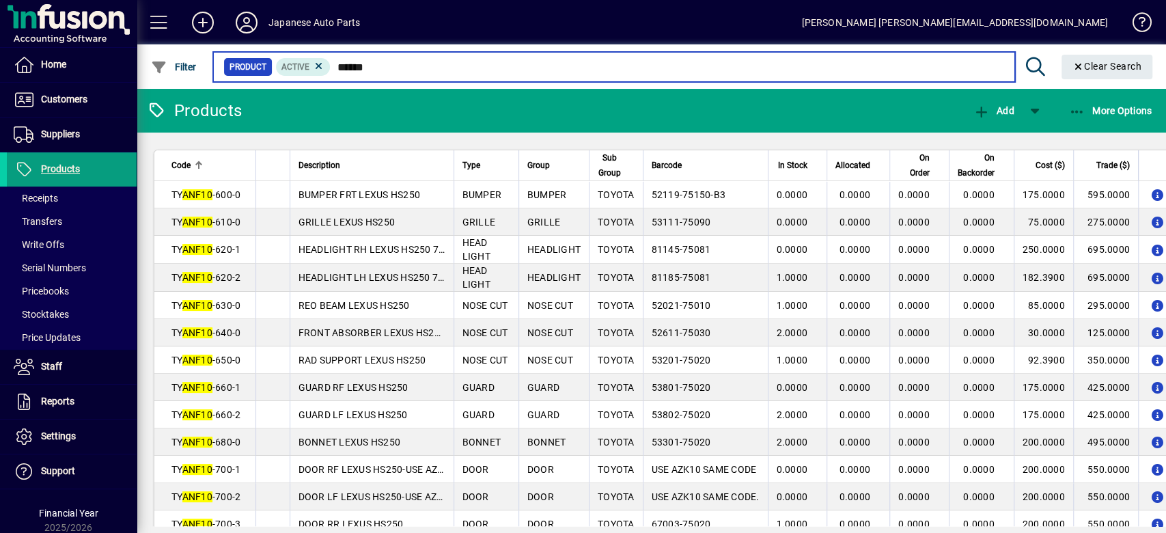 The image size is (1166, 533). What do you see at coordinates (681, 333) in the screenshot?
I see `span: 52611-75030` at bounding box center [681, 333].